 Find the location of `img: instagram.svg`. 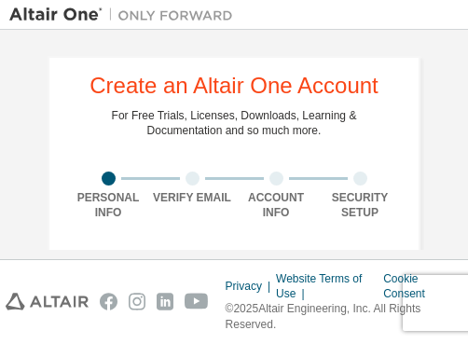

img: instagram.svg is located at coordinates (137, 301).